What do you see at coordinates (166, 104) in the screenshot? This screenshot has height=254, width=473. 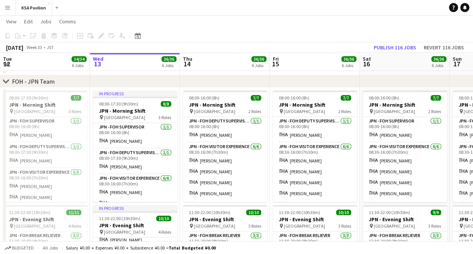 I see `span: 8/8` at bounding box center [166, 104].